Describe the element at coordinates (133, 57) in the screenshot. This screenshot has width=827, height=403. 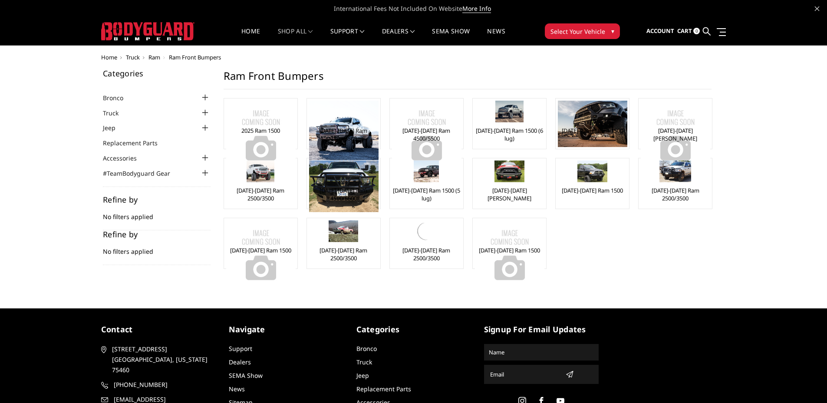
I see `span: Truck` at that location.